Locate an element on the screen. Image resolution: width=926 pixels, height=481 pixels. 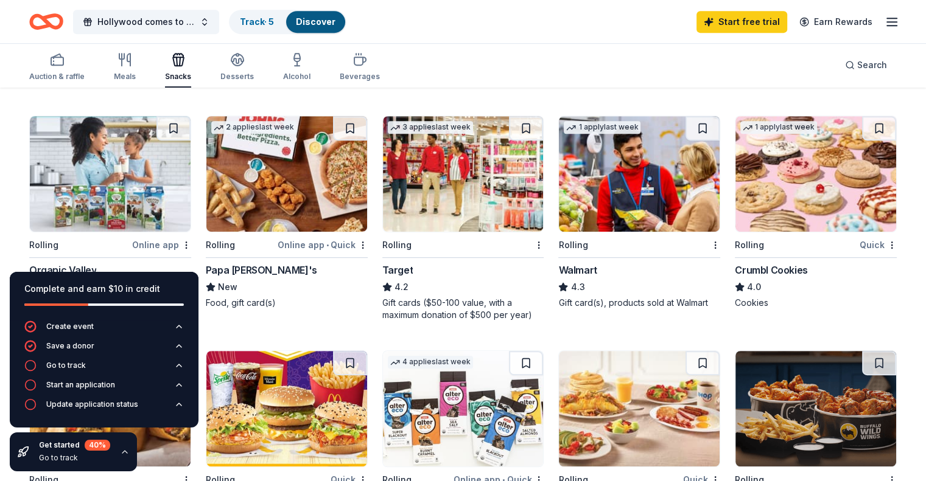
div: Meals is located at coordinates (125, 77).